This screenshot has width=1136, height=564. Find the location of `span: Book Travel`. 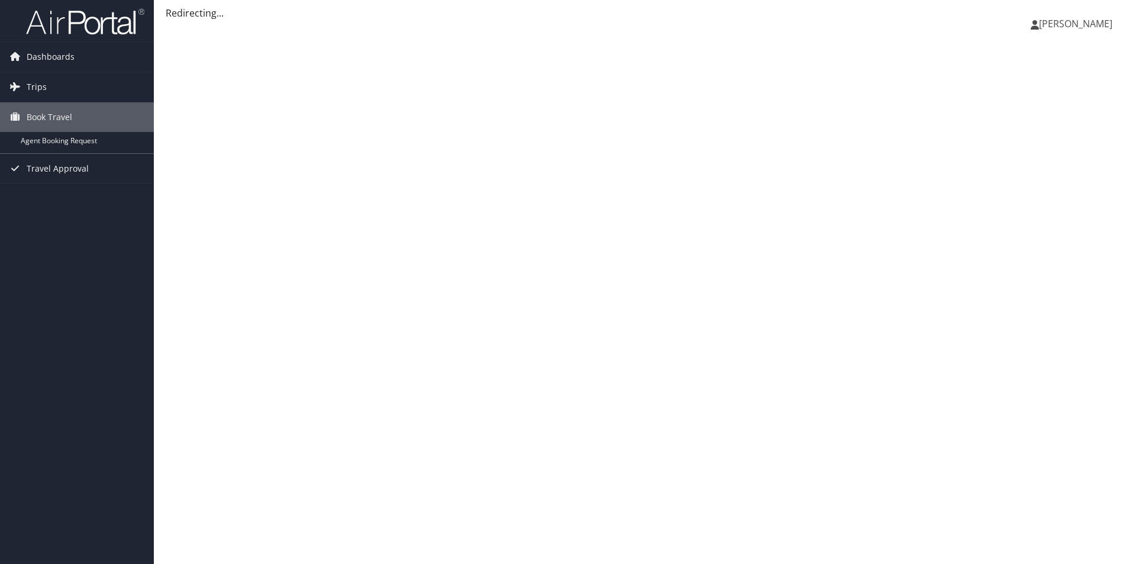

span: Book Travel is located at coordinates (49, 117).